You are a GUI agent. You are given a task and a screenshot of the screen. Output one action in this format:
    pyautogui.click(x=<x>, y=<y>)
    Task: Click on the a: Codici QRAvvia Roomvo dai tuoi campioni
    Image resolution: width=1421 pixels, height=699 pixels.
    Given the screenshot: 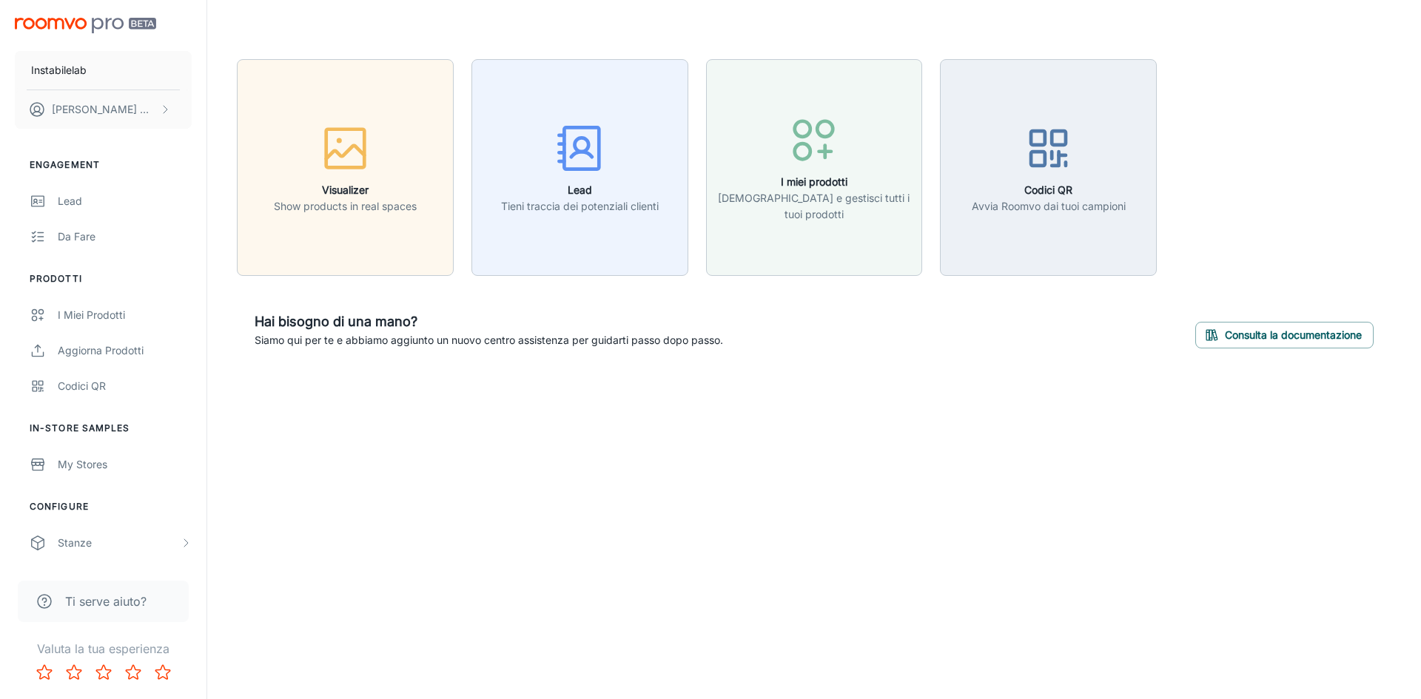 What is the action you would take?
    pyautogui.click(x=1048, y=167)
    